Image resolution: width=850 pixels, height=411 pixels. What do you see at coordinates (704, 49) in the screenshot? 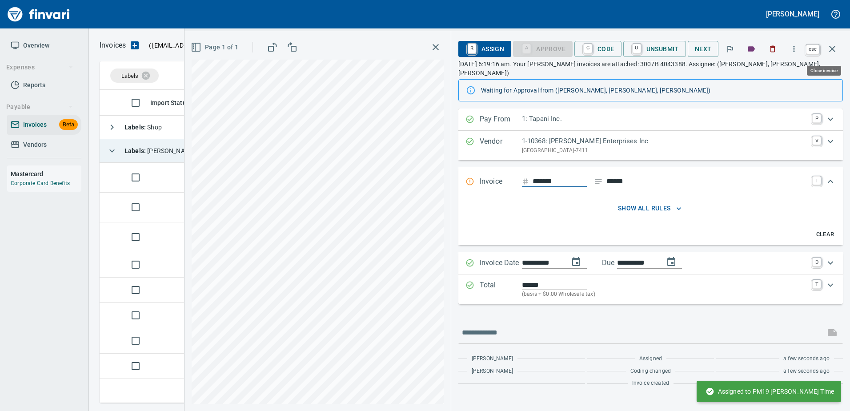
I see `button: Next` at bounding box center [704, 49].